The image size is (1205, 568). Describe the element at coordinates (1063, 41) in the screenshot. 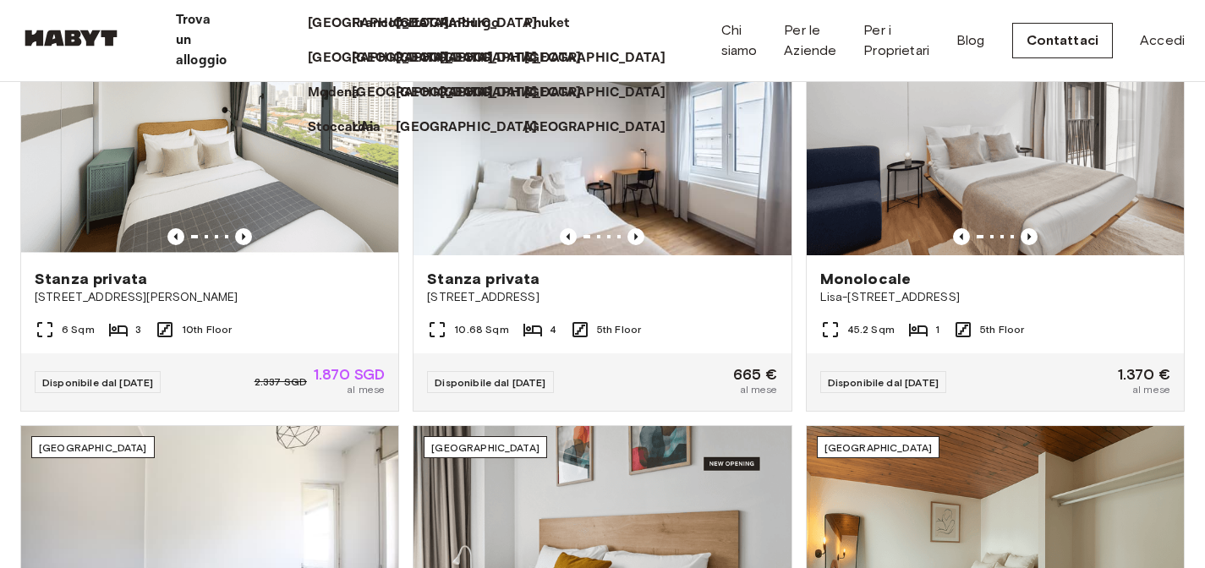

I see `a: Contattaci` at that location.